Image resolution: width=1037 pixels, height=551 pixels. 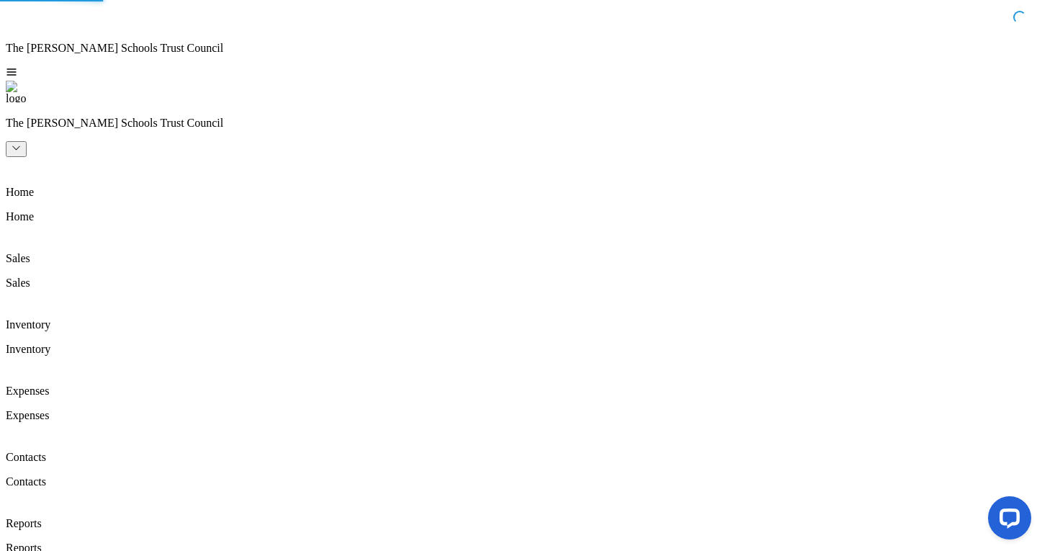 What do you see at coordinates (519, 391) in the screenshot?
I see `p: Expenses` at bounding box center [519, 391].